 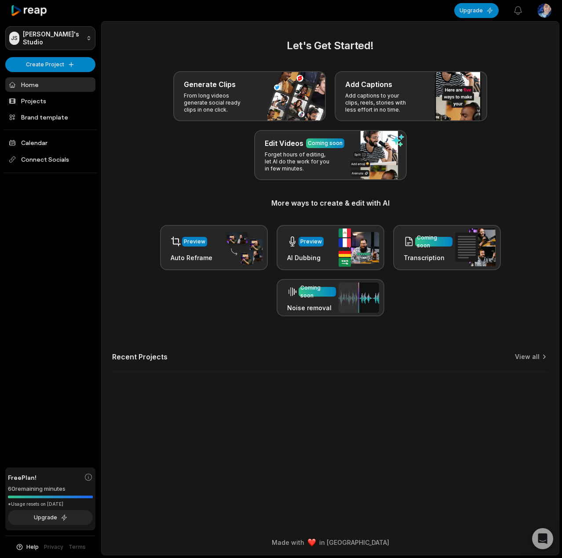 What do you see at coordinates (50, 489) in the screenshot?
I see `div: 60 remaining minutes` at bounding box center [50, 489].